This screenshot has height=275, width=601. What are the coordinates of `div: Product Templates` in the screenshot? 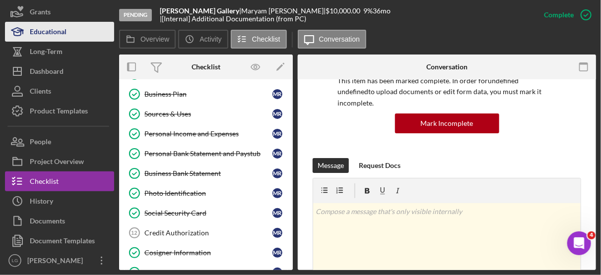 It's located at (59, 112).